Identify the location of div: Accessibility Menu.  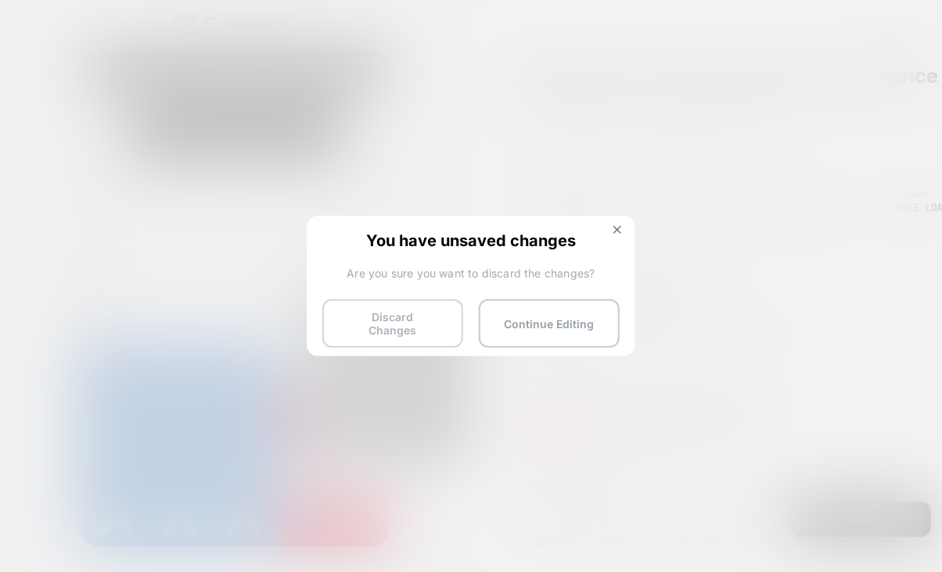
(154, 81).